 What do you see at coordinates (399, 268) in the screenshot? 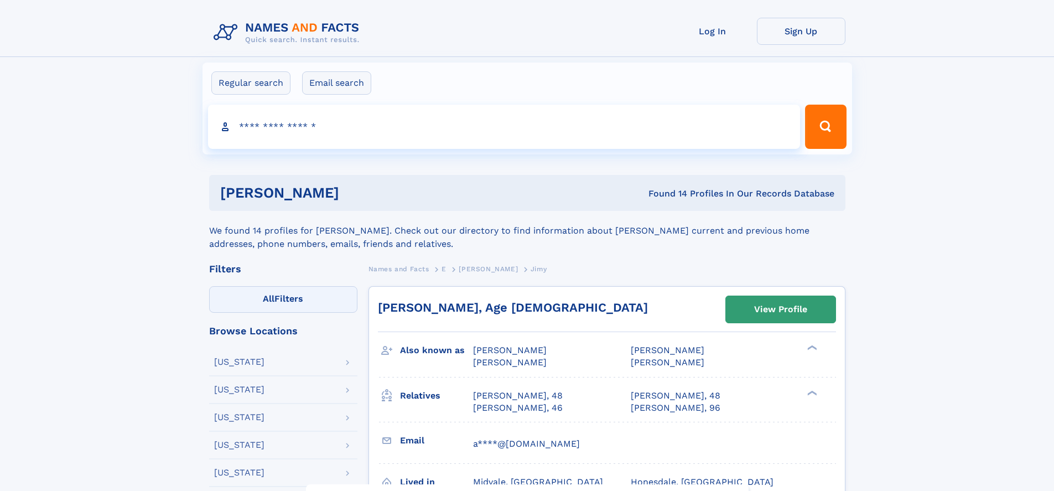
I see `a: Names and Facts` at bounding box center [399, 268].